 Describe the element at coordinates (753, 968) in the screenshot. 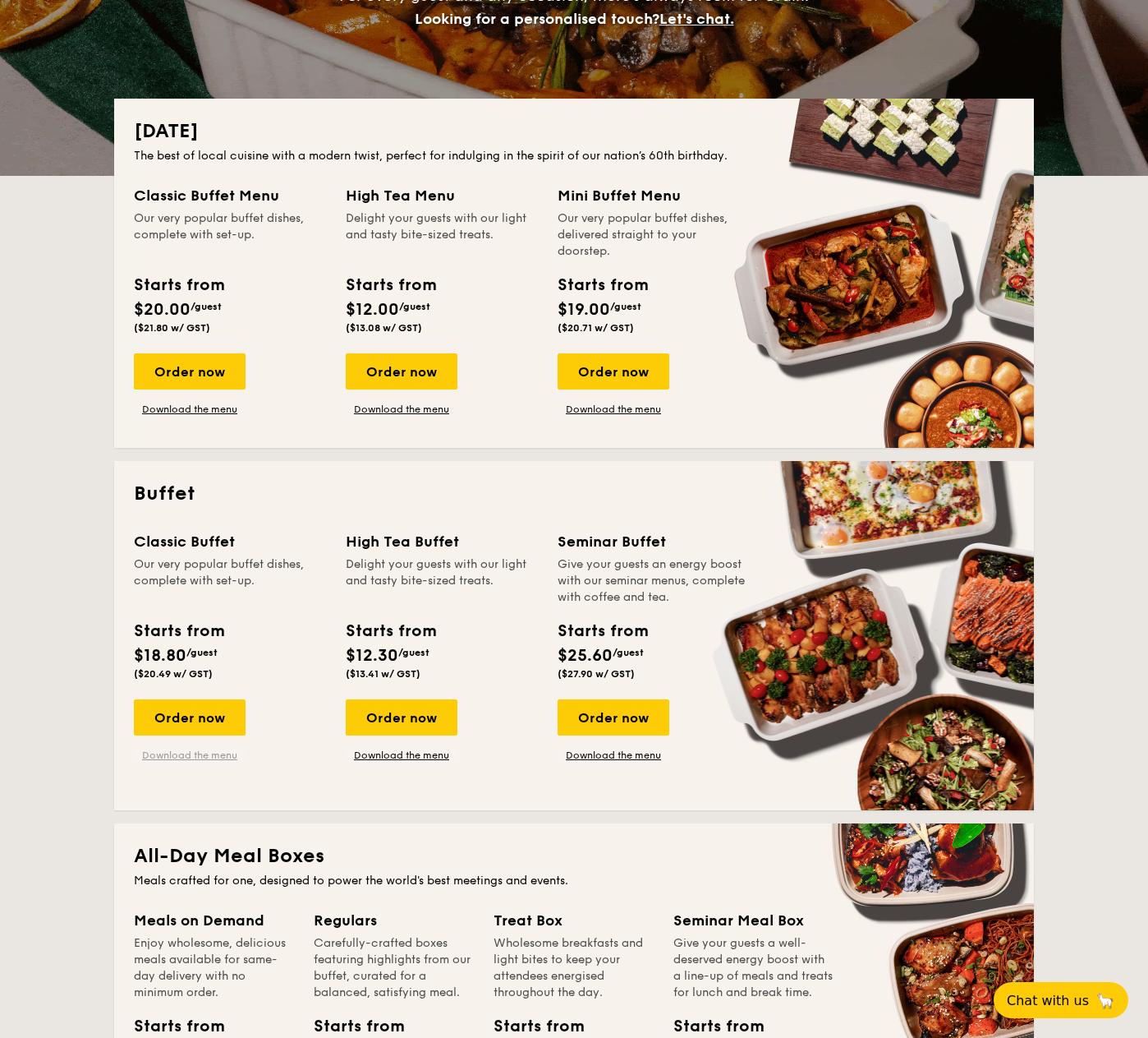

I see `div: Give your guests a well-deserved energy boost with a line-up of meals and treats for lunch and br...` at that location.